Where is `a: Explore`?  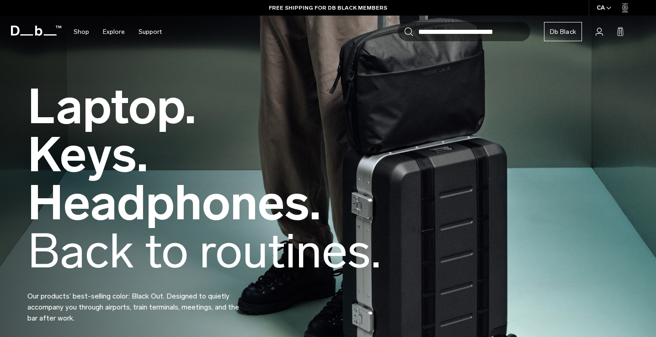
a: Explore is located at coordinates (114, 32).